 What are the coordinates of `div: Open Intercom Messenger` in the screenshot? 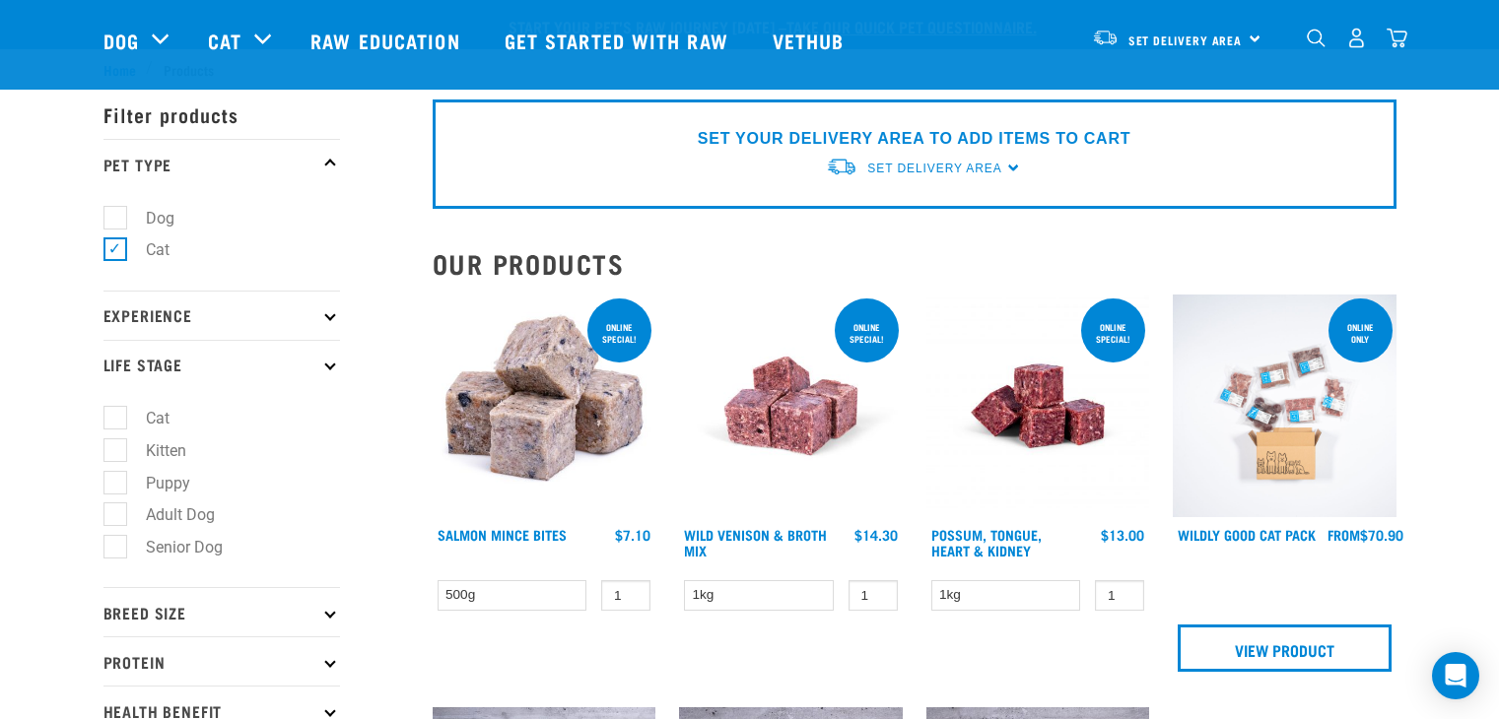 It's located at (1455, 676).